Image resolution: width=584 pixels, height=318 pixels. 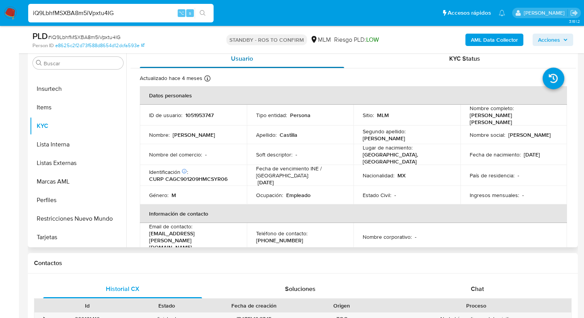 What do you see at coordinates (298, 195) in the screenshot?
I see `p: Empleado` at bounding box center [298, 195].